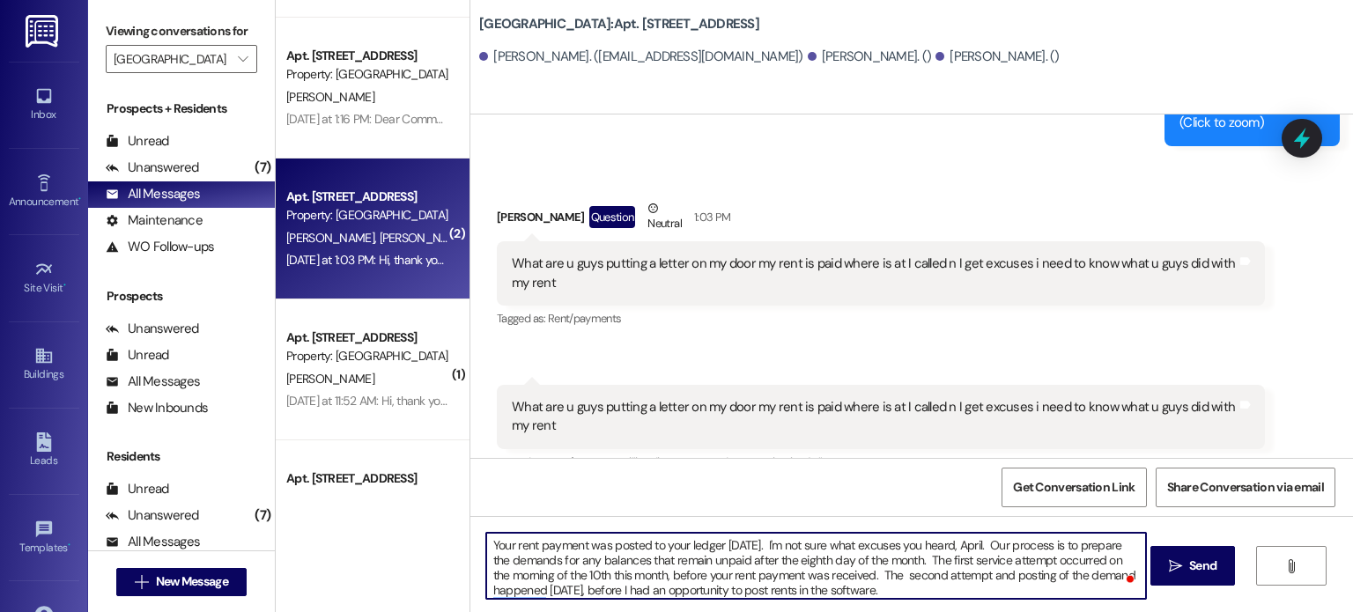 The image size is (1353, 612). What do you see at coordinates (585, 318) in the screenshot?
I see `span: Rent/payments` at bounding box center [585, 318].